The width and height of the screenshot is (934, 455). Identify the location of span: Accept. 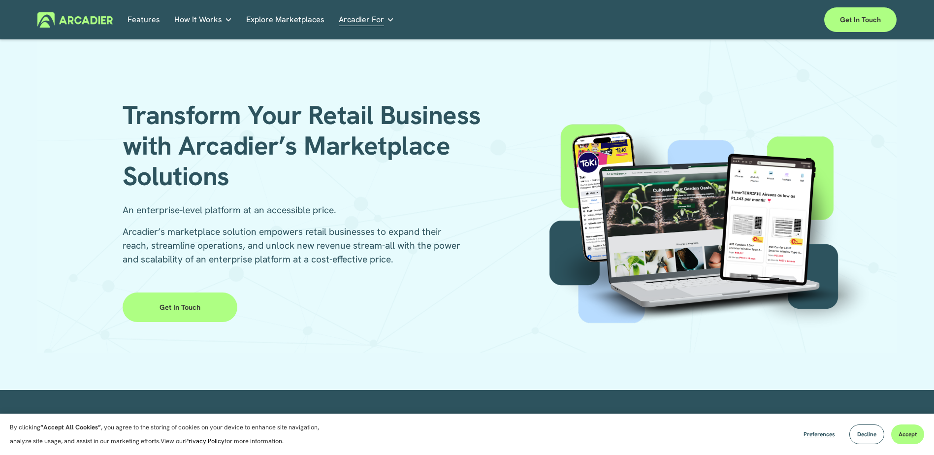
(907, 434).